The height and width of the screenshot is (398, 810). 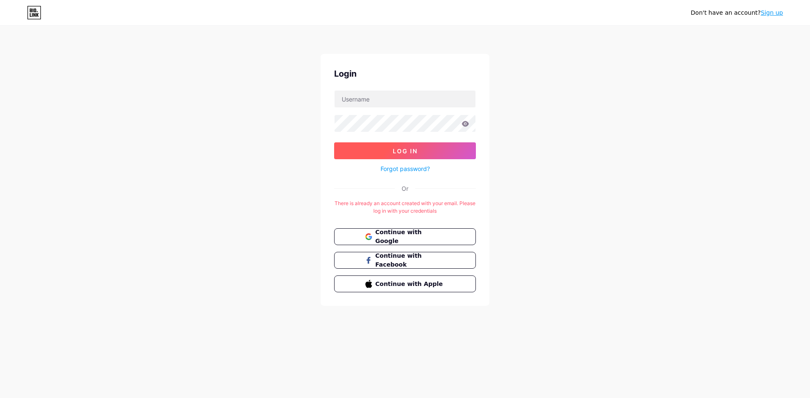 What do you see at coordinates (405, 207) in the screenshot?
I see `div: There is already an account created with your email. Please log in with your credentials` at bounding box center [405, 207].